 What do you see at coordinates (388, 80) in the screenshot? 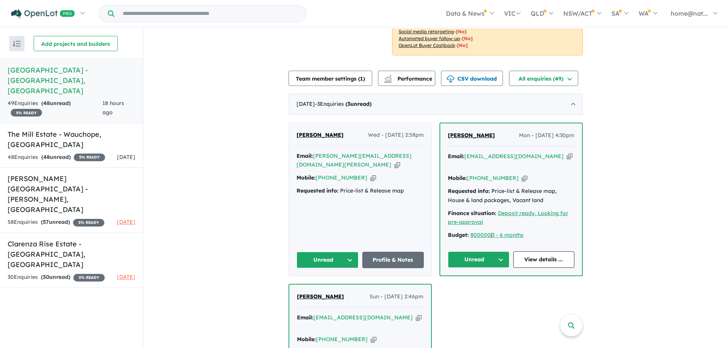
I see `img: bar-chart.svg` at bounding box center [388, 80].